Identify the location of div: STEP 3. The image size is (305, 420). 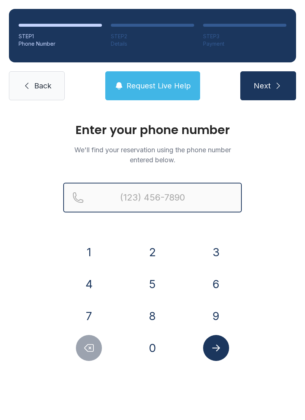
(244, 36).